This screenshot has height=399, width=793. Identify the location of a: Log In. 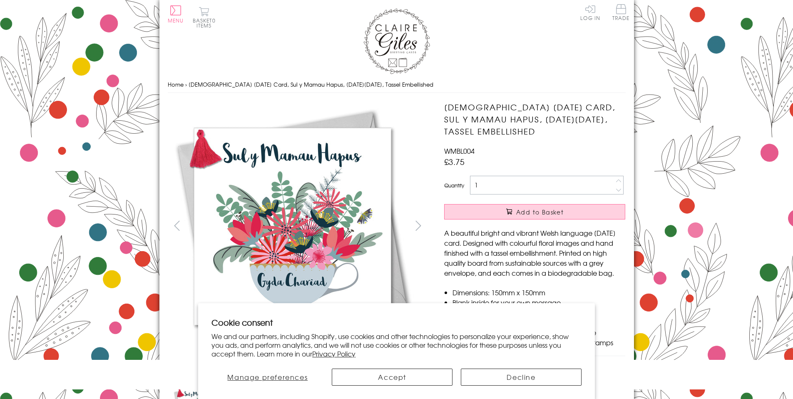
(591, 12).